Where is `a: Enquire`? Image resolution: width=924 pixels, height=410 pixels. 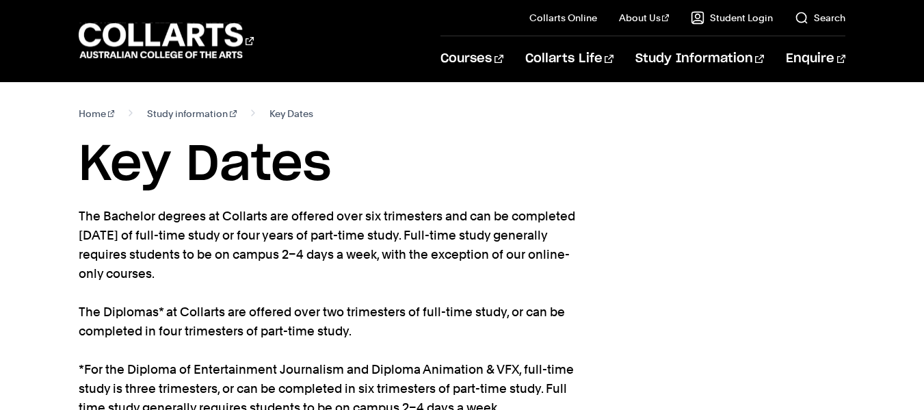
a: Enquire is located at coordinates (816, 59).